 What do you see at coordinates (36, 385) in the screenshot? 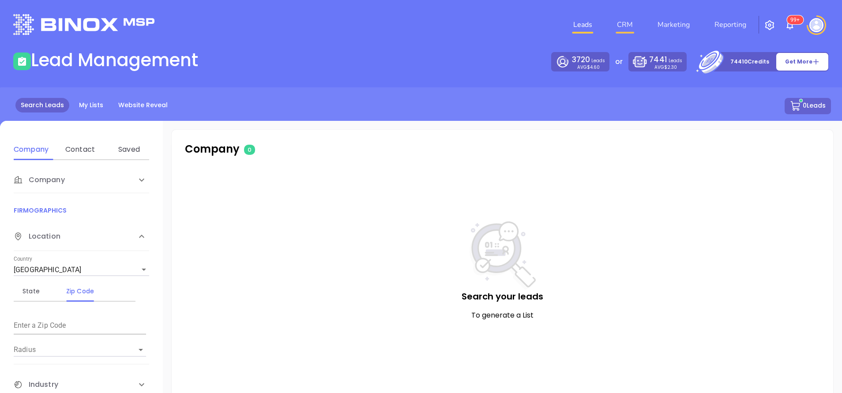
I see `span: Industry` at bounding box center [36, 385].